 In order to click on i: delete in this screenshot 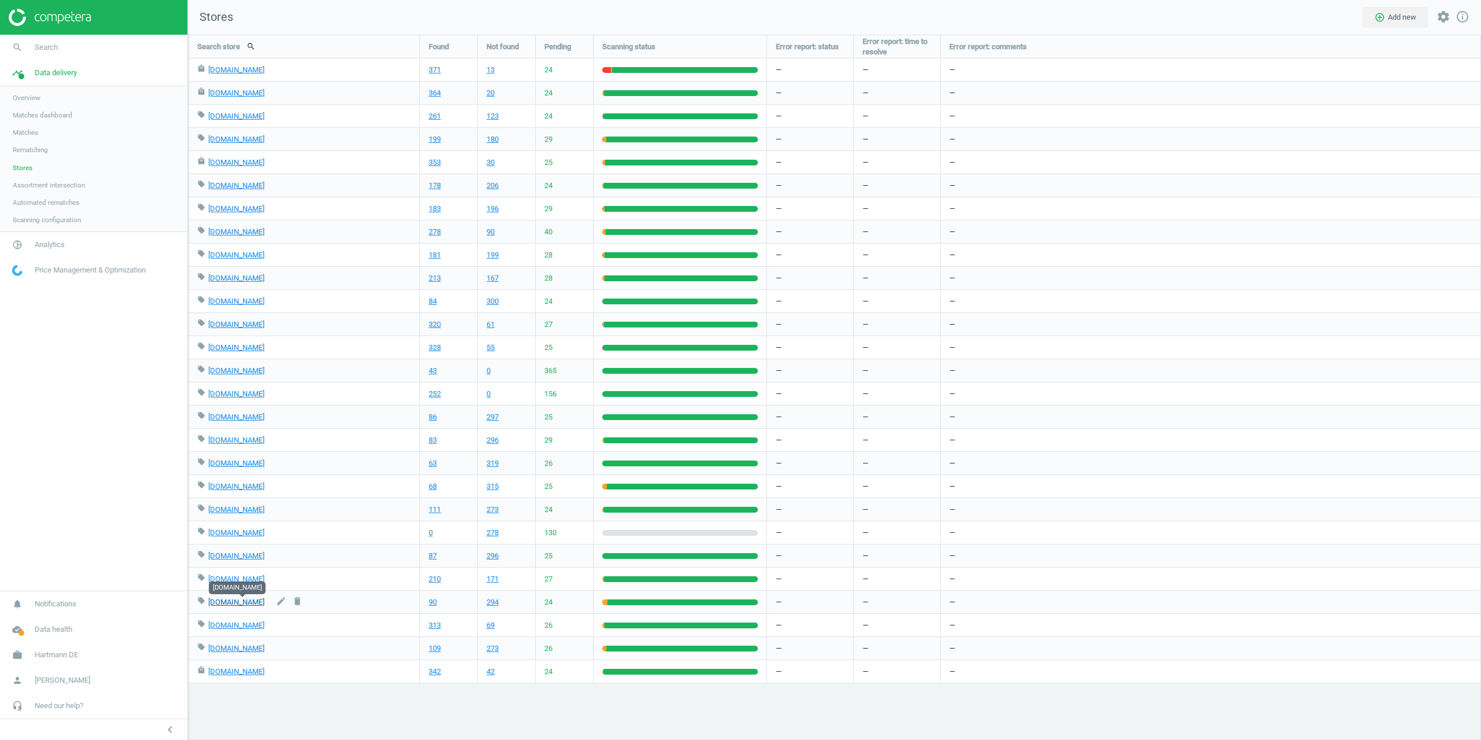, I will do `click(297, 601)`.